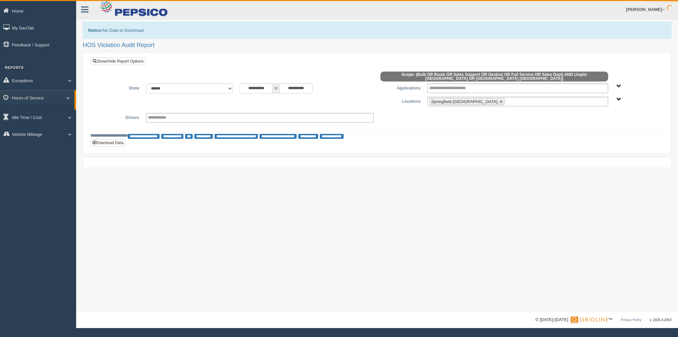 Image resolution: width=678 pixels, height=337 pixels. Describe the element at coordinates (95, 30) in the screenshot. I see `b: Notice:` at that location.